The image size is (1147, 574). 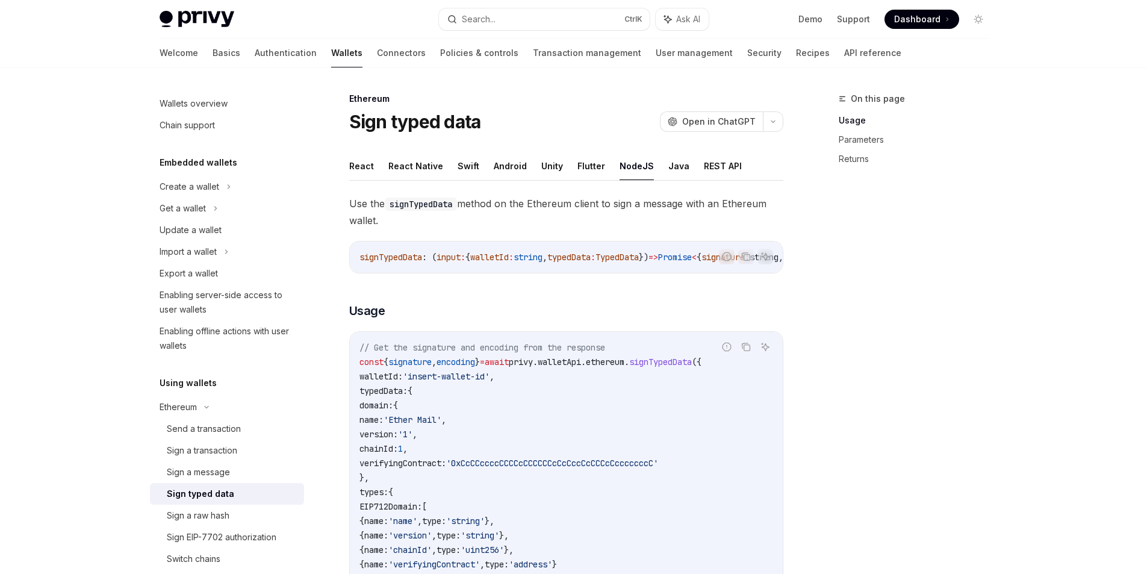 I want to click on button: Android, so click(x=510, y=166).